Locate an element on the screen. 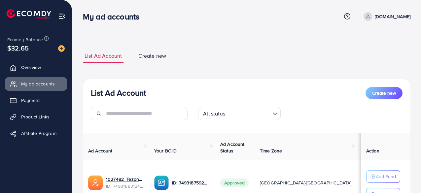 The height and width of the screenshot is (193, 421). span: Action is located at coordinates (373, 151).